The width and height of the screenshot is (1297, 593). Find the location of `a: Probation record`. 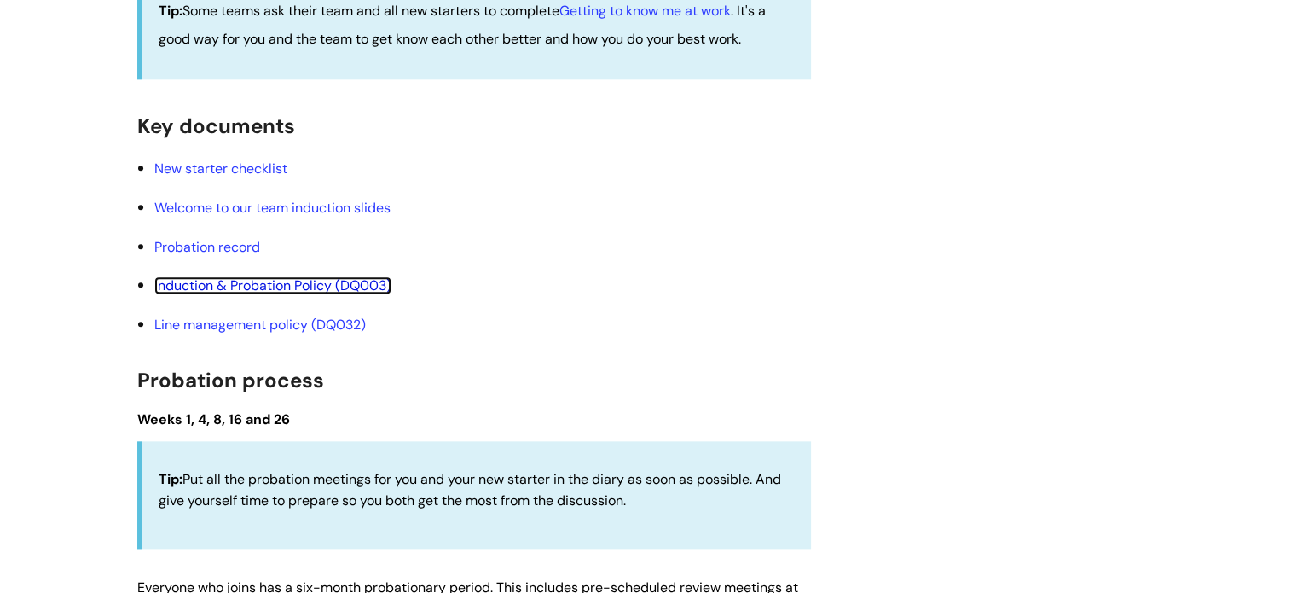

a: Probation record is located at coordinates (207, 246).